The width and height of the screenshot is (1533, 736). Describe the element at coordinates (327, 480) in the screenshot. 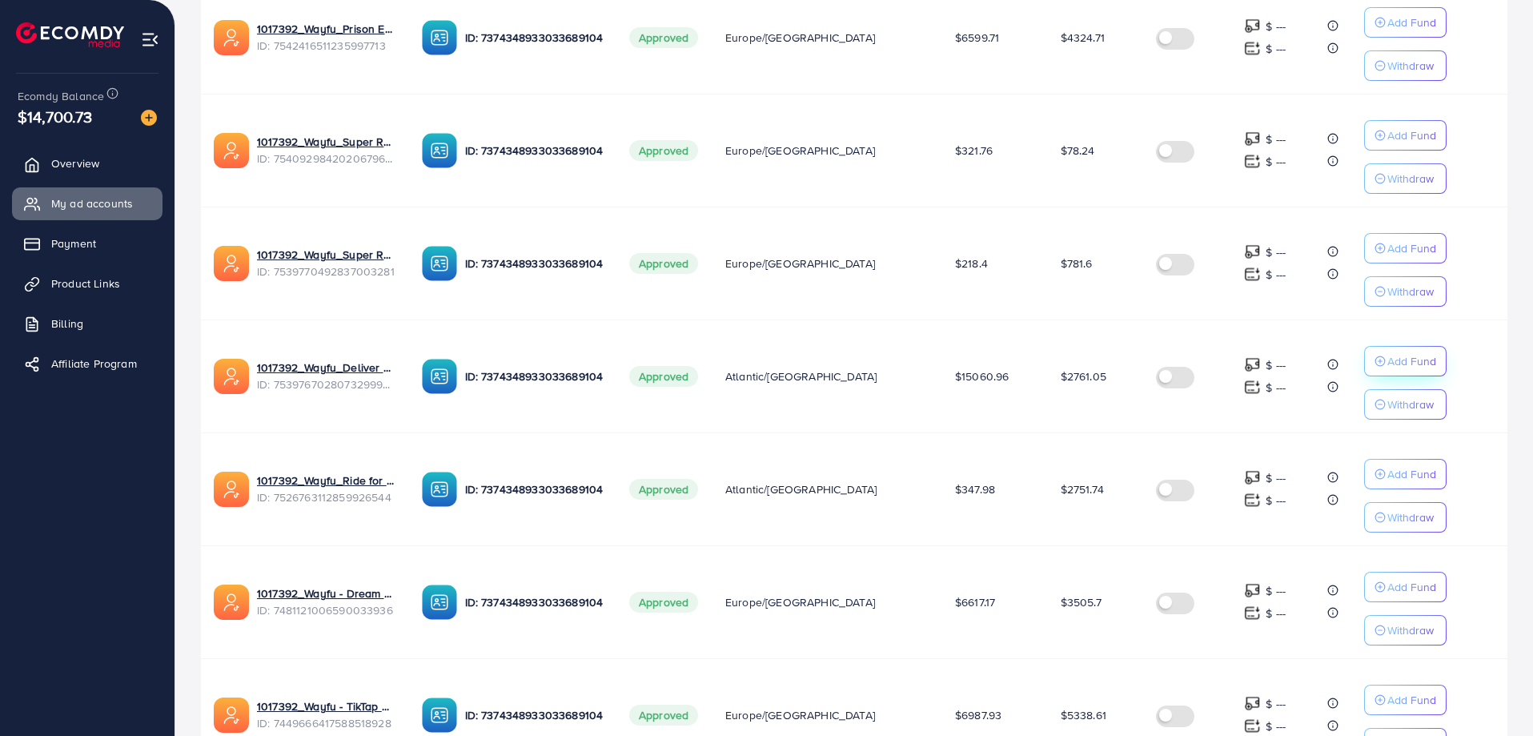

I see `a: 1017392_Wayfu_Ride for Tips` at that location.